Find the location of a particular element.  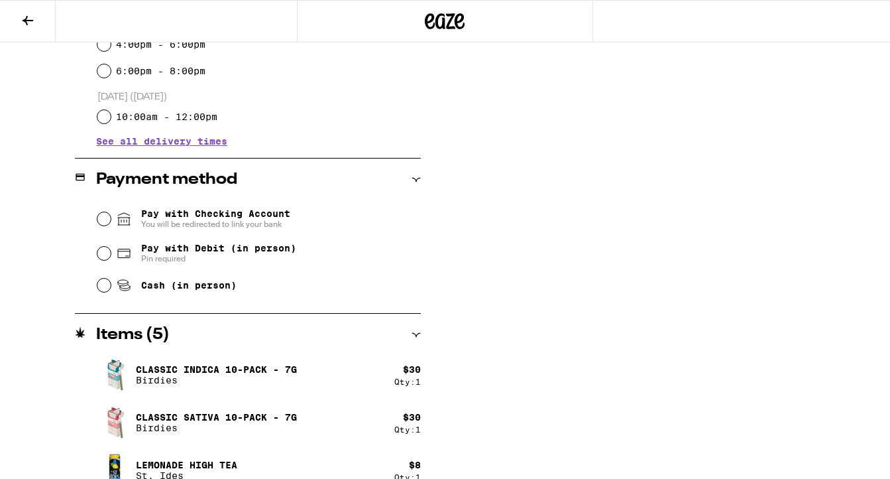

p: Classic Sativa 10-Pack - 7g is located at coordinates (216, 417).